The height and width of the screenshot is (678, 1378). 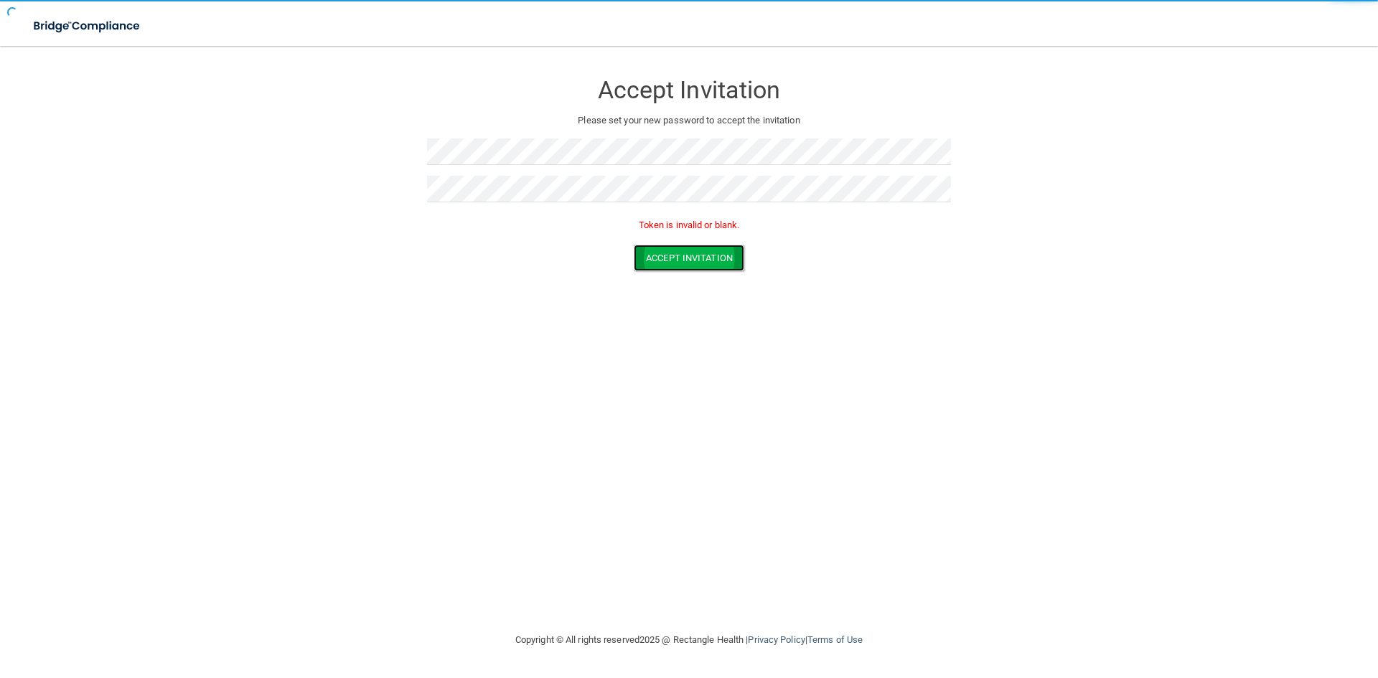 I want to click on a: Terms of Use, so click(x=835, y=640).